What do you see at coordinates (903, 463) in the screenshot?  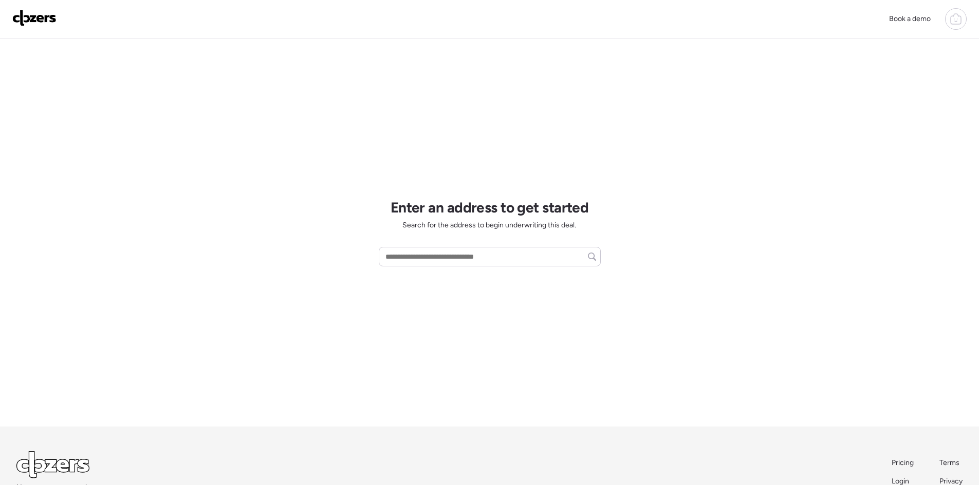 I see `a: Pricing` at bounding box center [903, 463].